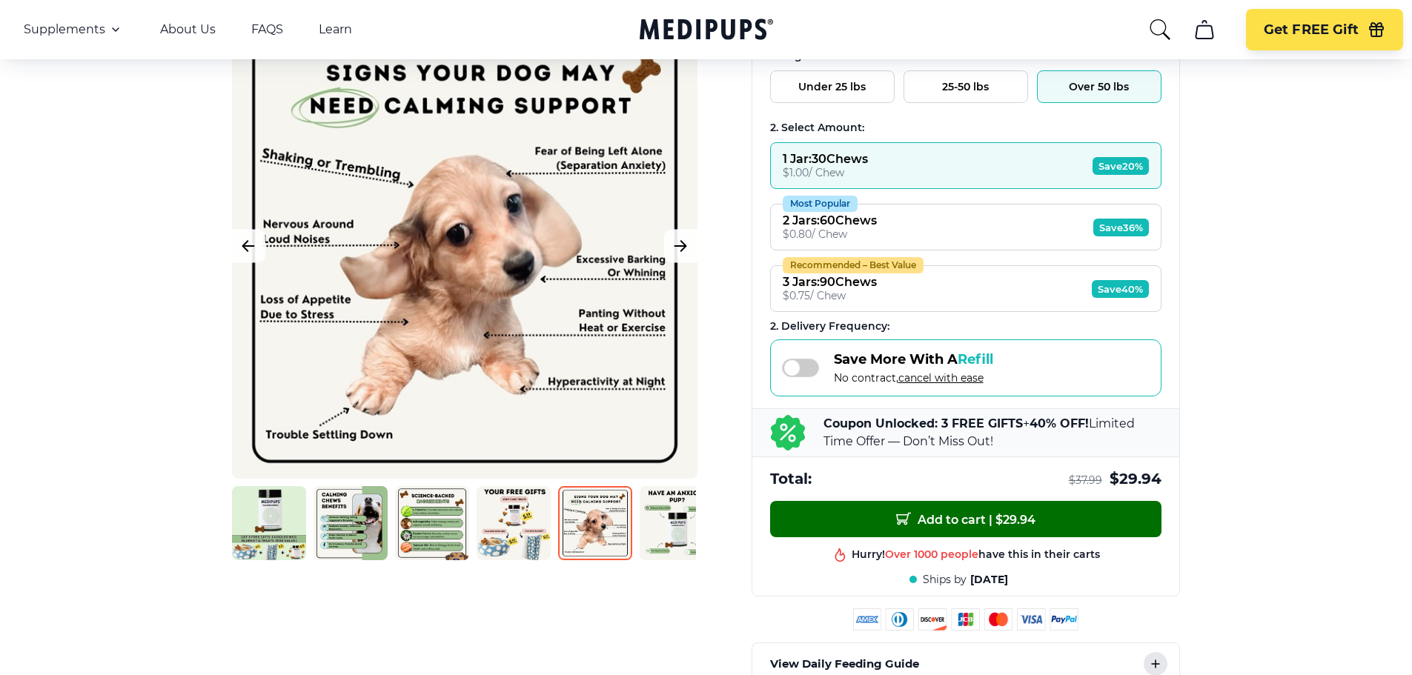 The width and height of the screenshot is (1412, 675). What do you see at coordinates (944, 580) in the screenshot?
I see `span: Ships by` at bounding box center [944, 580].